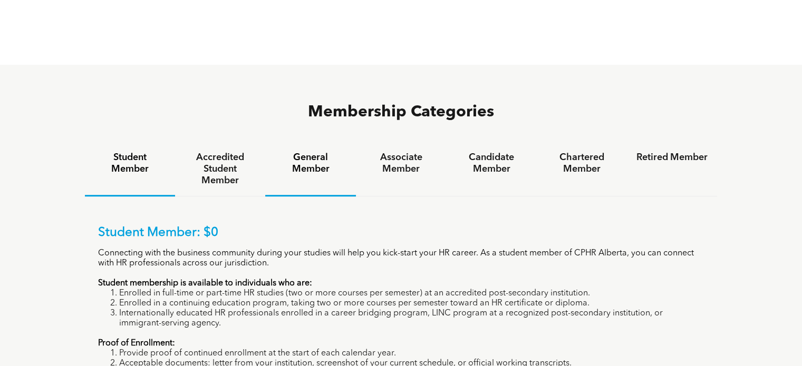  I want to click on p: Student Member: $0, so click(401, 233).